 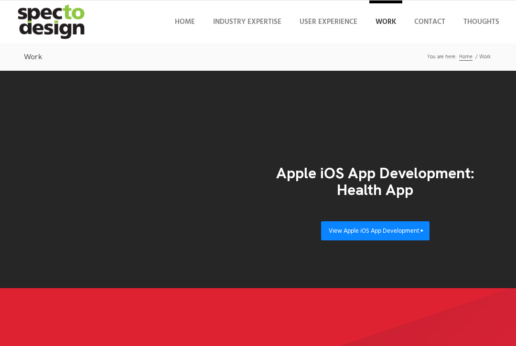 I want to click on a: View Apple iOS App Development, so click(x=375, y=231).